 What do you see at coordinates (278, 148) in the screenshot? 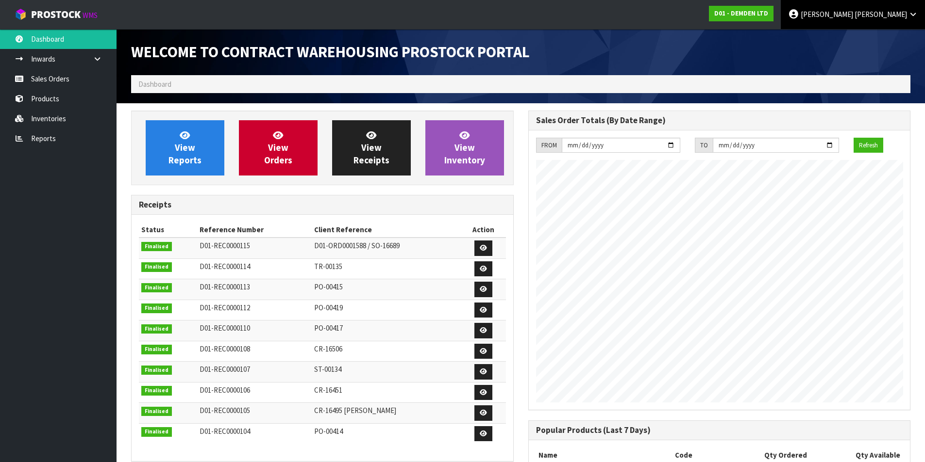
I see `a: ViewOrders` at bounding box center [278, 148].